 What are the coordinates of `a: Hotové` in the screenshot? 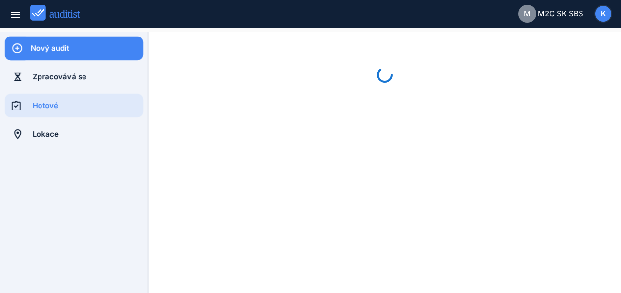 It's located at (74, 106).